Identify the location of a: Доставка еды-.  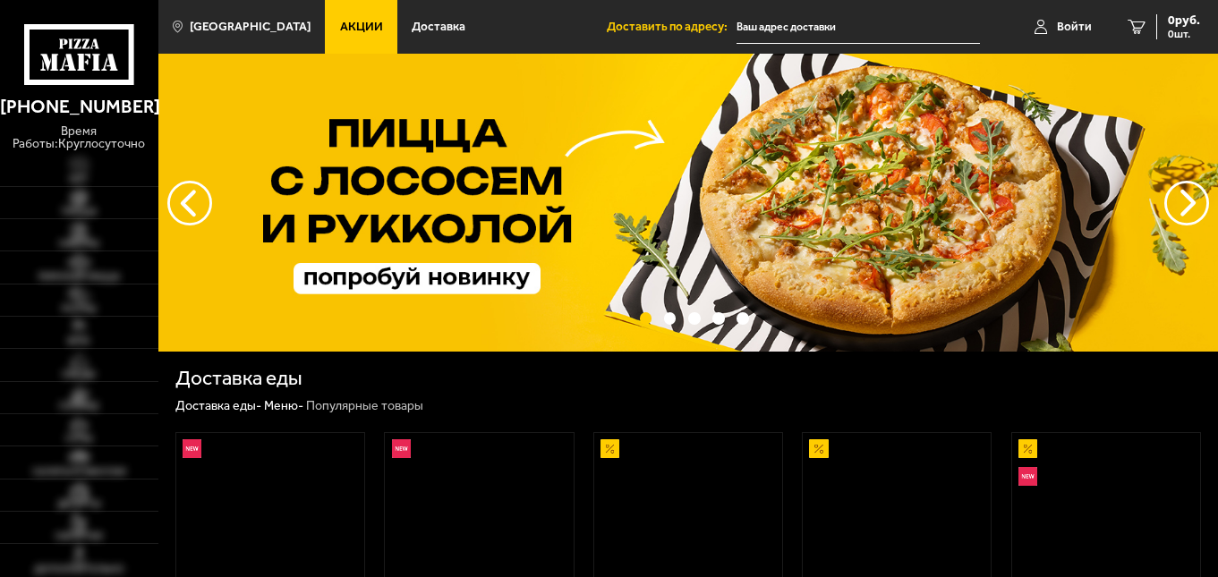
(218, 405).